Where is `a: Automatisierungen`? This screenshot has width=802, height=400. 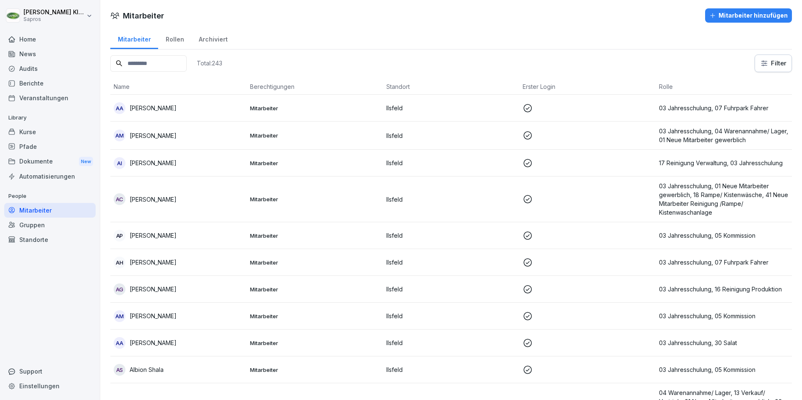 a: Automatisierungen is located at coordinates (50, 176).